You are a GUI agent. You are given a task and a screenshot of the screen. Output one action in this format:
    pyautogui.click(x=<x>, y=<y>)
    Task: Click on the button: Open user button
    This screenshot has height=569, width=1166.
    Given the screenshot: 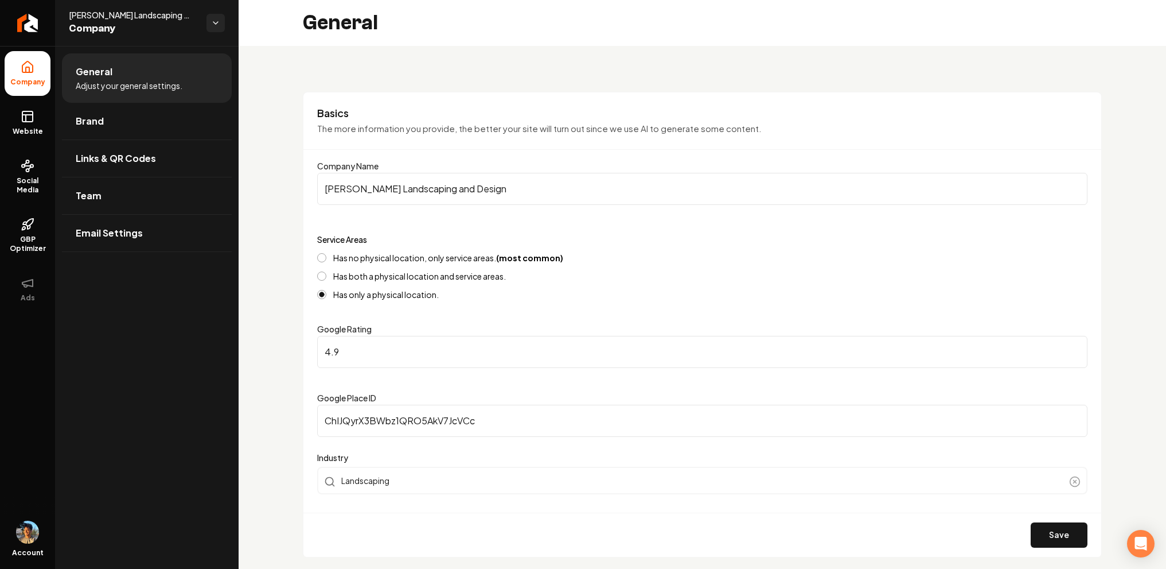 What is the action you would take?
    pyautogui.click(x=28, y=532)
    